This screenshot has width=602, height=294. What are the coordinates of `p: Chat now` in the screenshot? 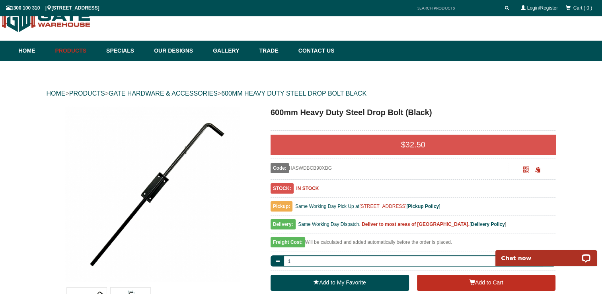 It's located at (51, 17).